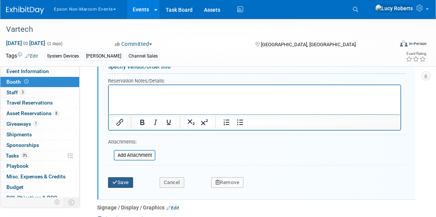 This screenshot has height=217, width=436. Describe the element at coordinates (139, 67) in the screenshot. I see `a: Specify Vendor/Order Info` at that location.